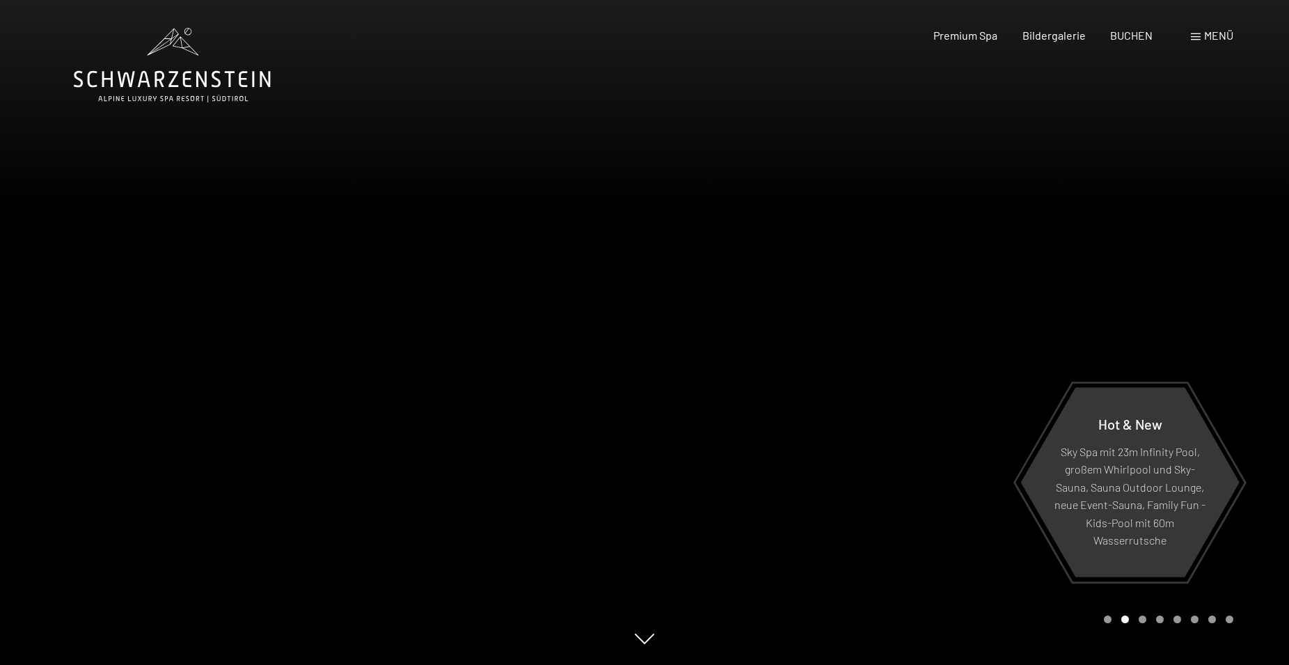 The height and width of the screenshot is (665, 1289). Describe the element at coordinates (1107, 619) in the screenshot. I see `div: Carousel Page 1` at that location.